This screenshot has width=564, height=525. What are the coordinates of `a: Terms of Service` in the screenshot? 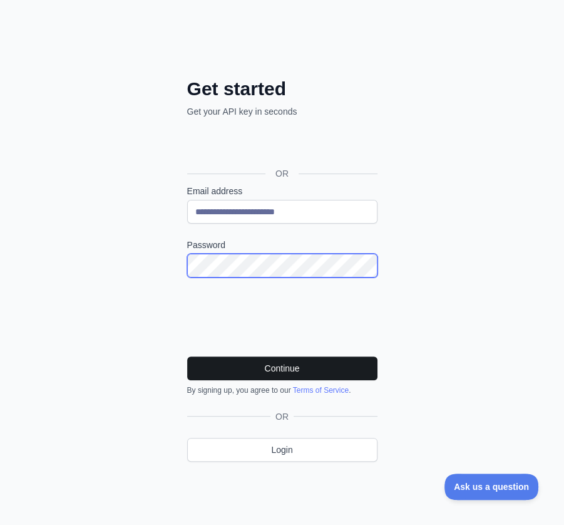 It's located at (321, 390).